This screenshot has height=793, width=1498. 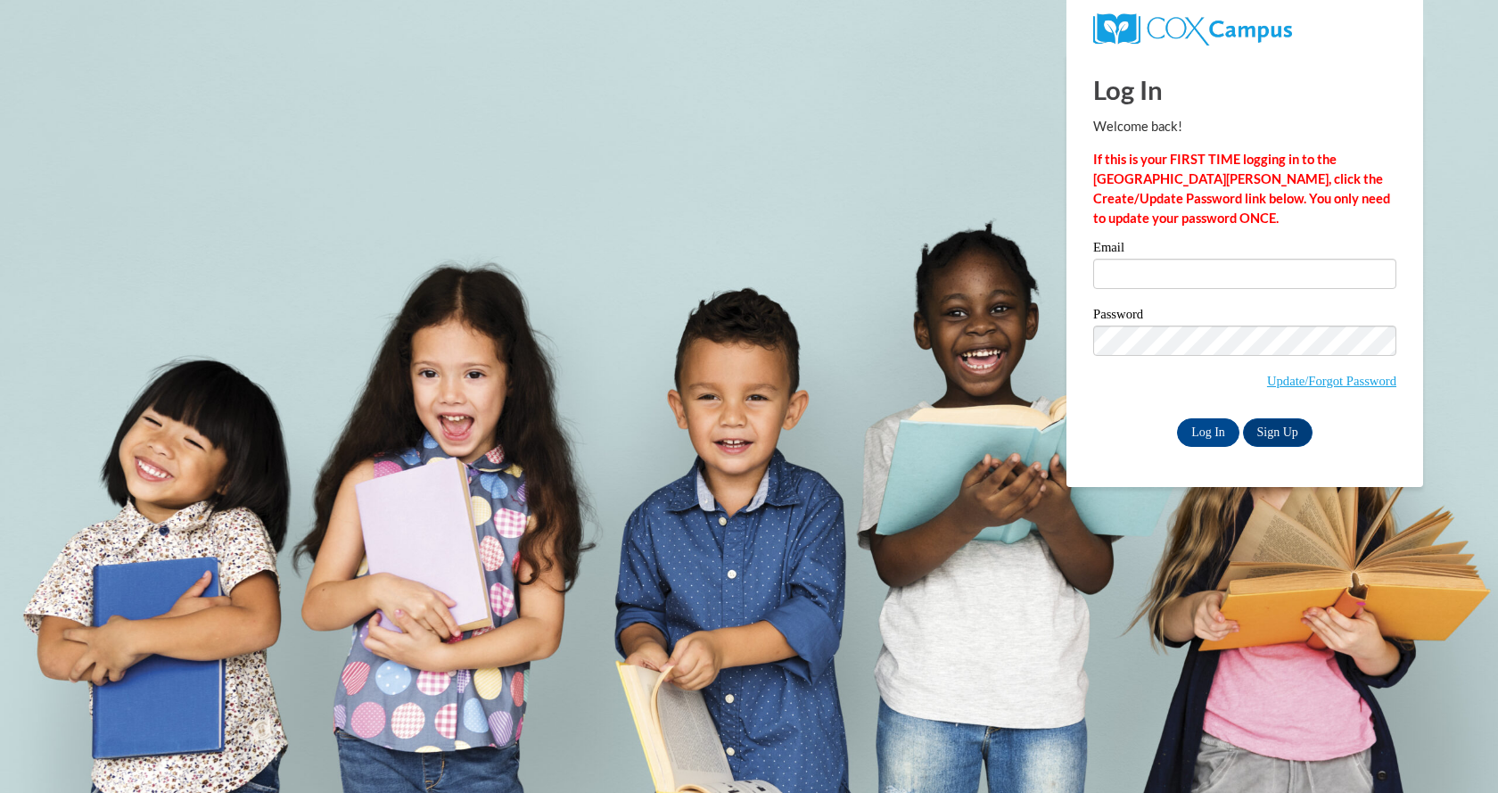 What do you see at coordinates (1245, 127) in the screenshot?
I see `p: Welcome back!` at bounding box center [1245, 127].